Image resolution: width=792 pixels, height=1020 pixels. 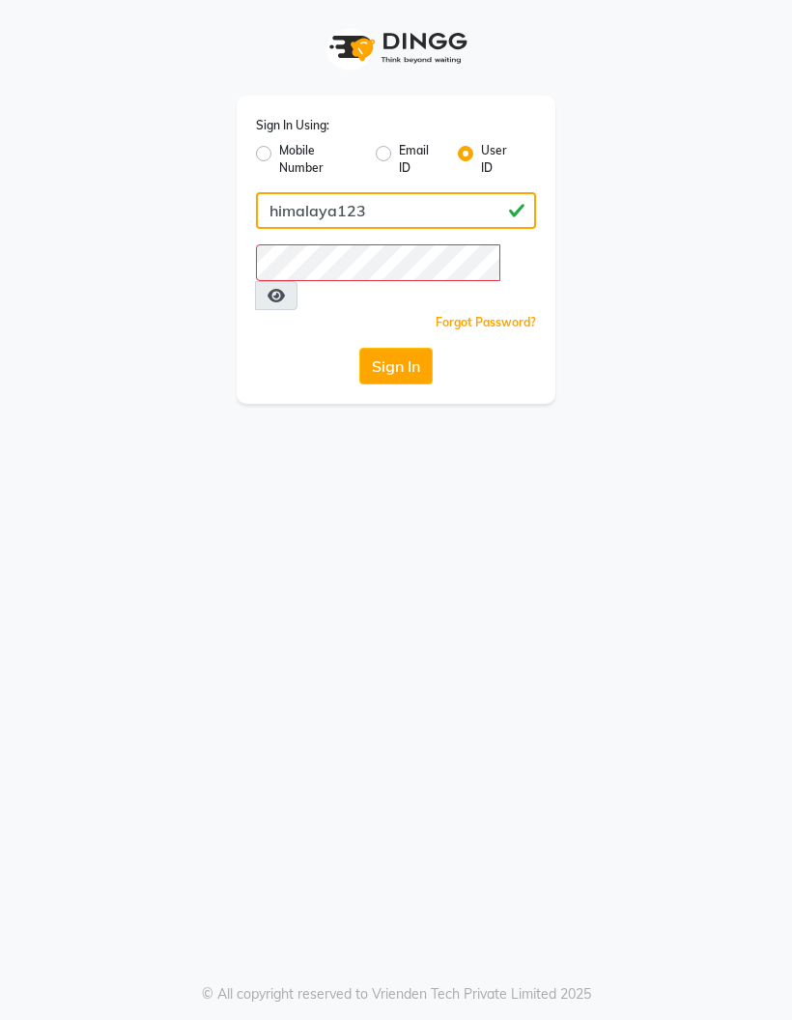 I want to click on label: User ID, so click(x=500, y=159).